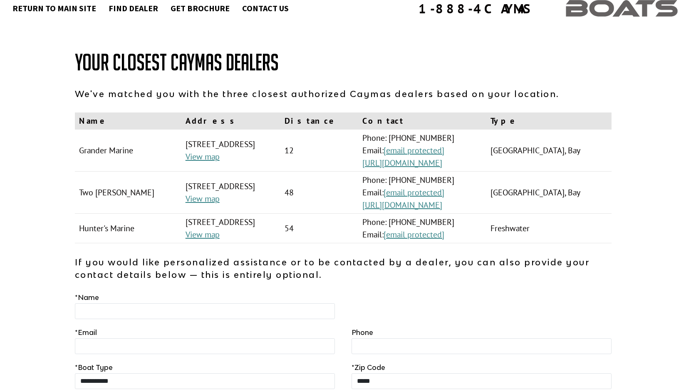 The image size is (686, 392). I want to click on th: Contact, so click(422, 121).